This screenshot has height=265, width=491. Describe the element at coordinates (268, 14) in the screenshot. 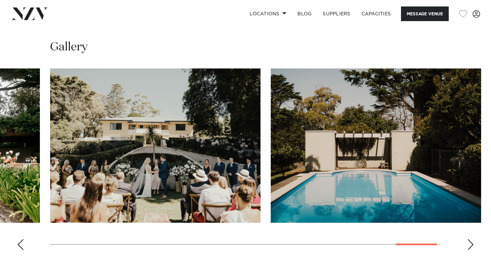

I see `a: Locations` at that location.